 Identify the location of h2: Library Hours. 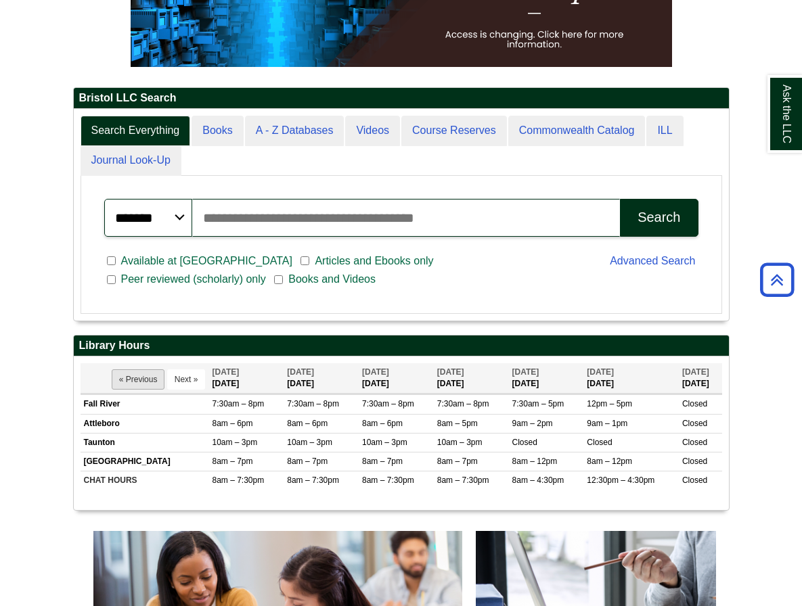
(401, 346).